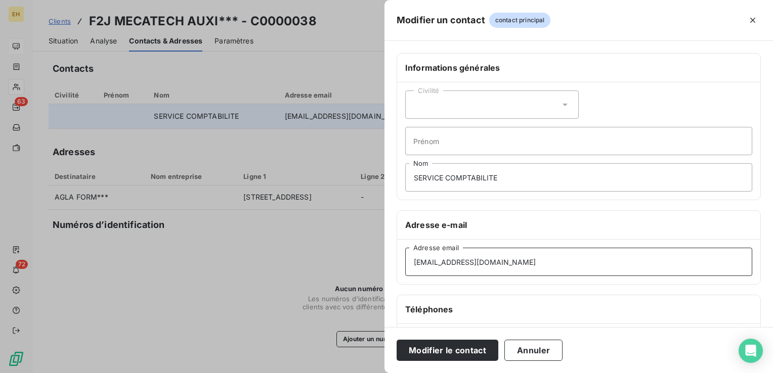 Image resolution: width=773 pixels, height=373 pixels. Describe the element at coordinates (579, 68) in the screenshot. I see `h6: Informations générales` at that location.